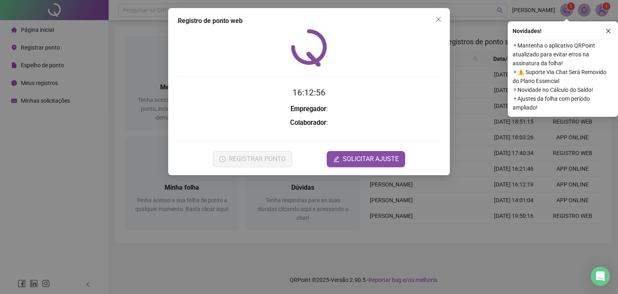  I want to click on strong: Empregador, so click(308, 109).